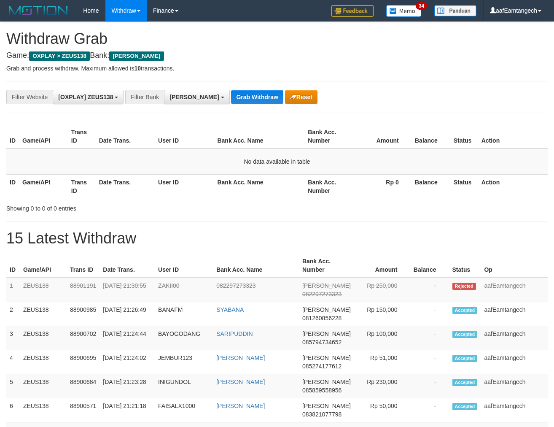 The image size is (554, 427). What do you see at coordinates (184, 410) in the screenshot?
I see `td: FAISALX1000` at bounding box center [184, 410].